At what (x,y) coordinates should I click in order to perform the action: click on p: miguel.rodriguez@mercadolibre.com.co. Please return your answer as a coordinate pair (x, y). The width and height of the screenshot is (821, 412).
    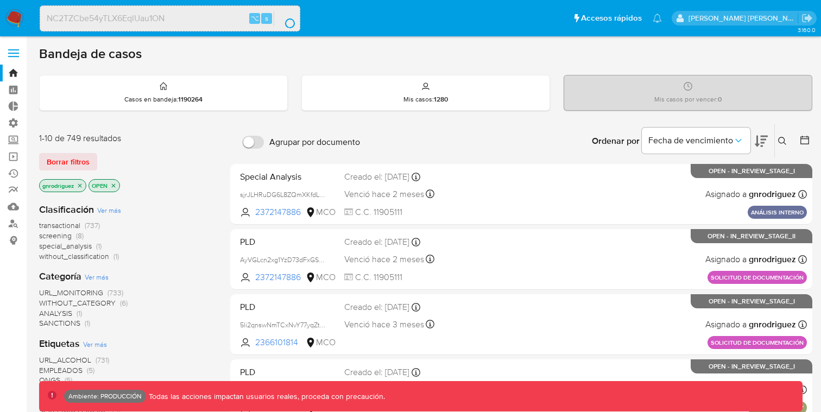
    Looking at the image, I should click on (744, 18).